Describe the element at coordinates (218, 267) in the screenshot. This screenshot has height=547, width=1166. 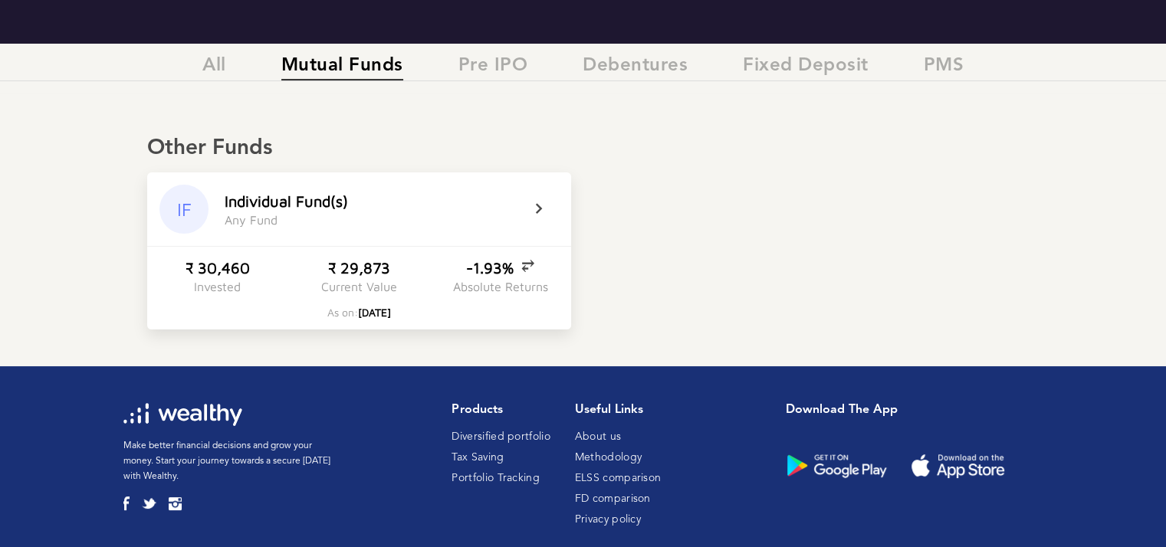
I see `div: ₹ 30,460` at that location.